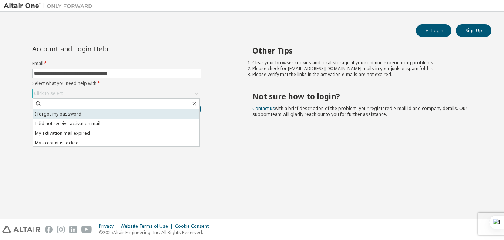  Describe the element at coordinates (263, 108) in the screenshot. I see `a: Contact us` at that location.